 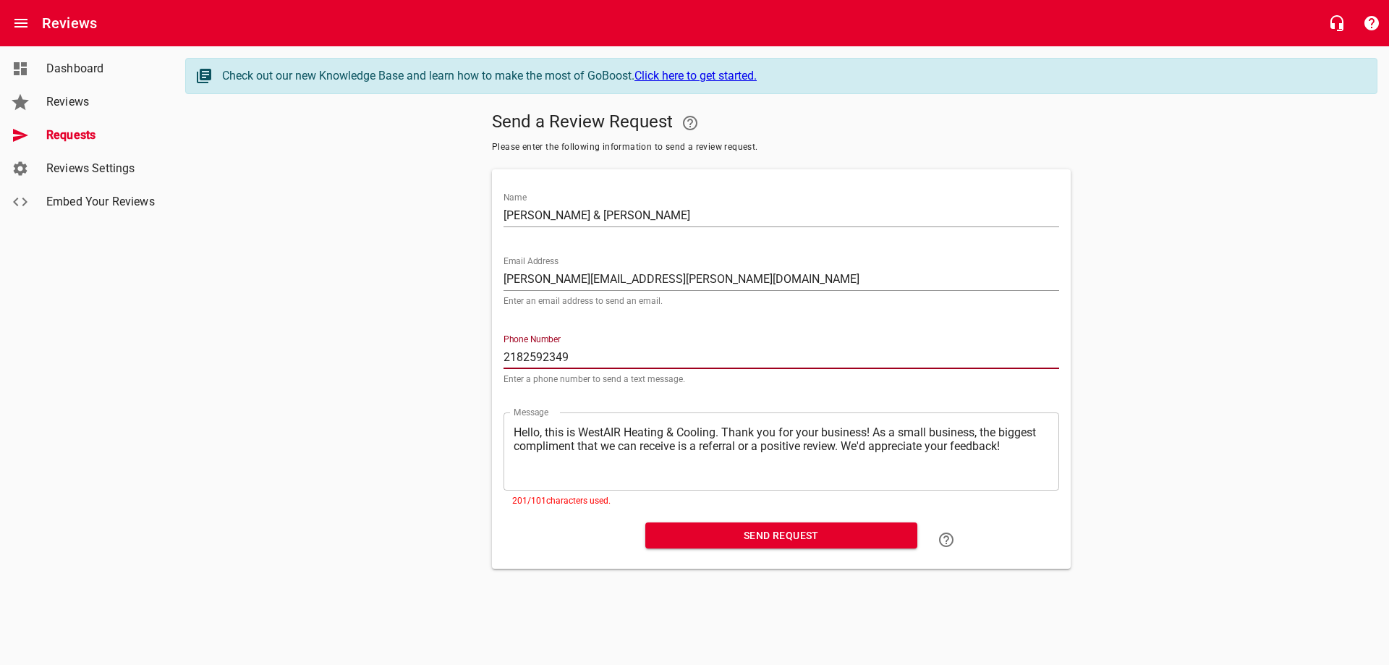 What do you see at coordinates (101, 135) in the screenshot?
I see `span: Requests` at bounding box center [101, 135].